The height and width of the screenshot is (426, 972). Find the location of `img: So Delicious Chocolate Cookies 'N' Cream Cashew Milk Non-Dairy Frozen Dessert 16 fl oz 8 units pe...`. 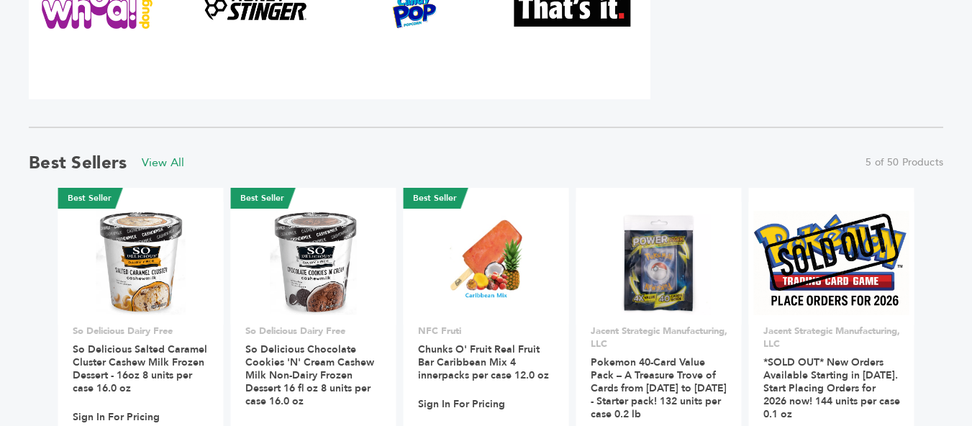

img: So Delicious Chocolate Cookies 'N' Cream Cashew Milk Non-Dairy Frozen Dessert 16 fl oz 8 units pe... is located at coordinates (313, 263).